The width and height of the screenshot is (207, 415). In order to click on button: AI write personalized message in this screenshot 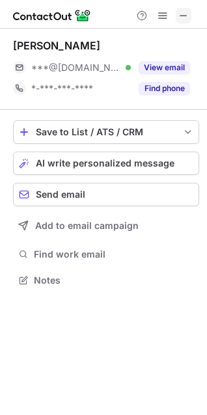, I will do `click(106, 163)`.